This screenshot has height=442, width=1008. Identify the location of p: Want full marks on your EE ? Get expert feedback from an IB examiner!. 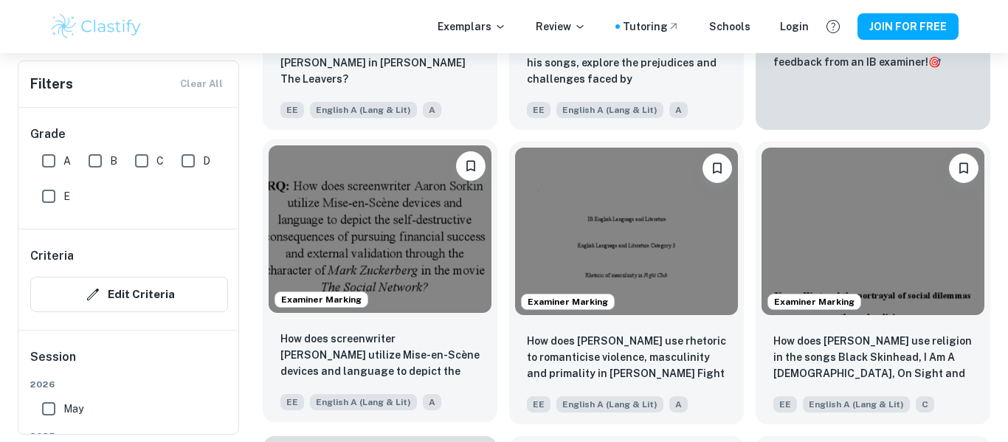
(873, 54).